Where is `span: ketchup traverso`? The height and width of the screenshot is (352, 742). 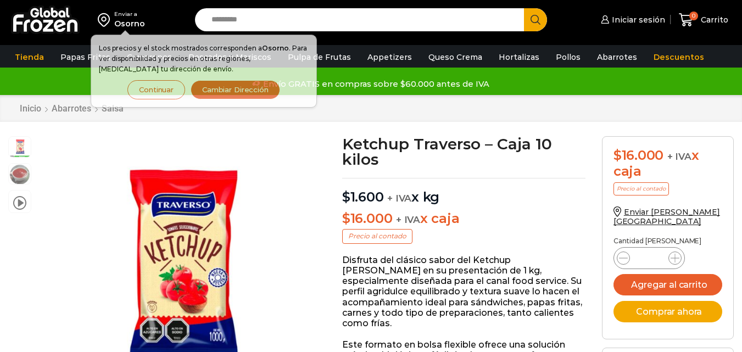 span: ketchup traverso is located at coordinates (20, 148).